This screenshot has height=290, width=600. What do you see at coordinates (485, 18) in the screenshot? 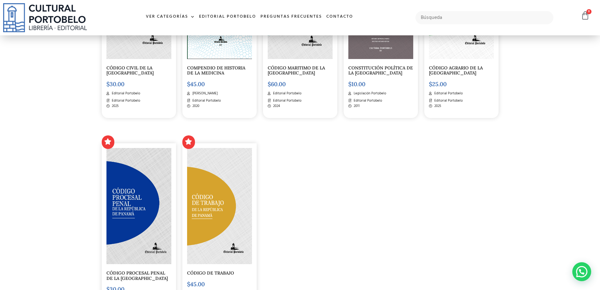
I see `input: Búsqueda` at bounding box center [485, 18].